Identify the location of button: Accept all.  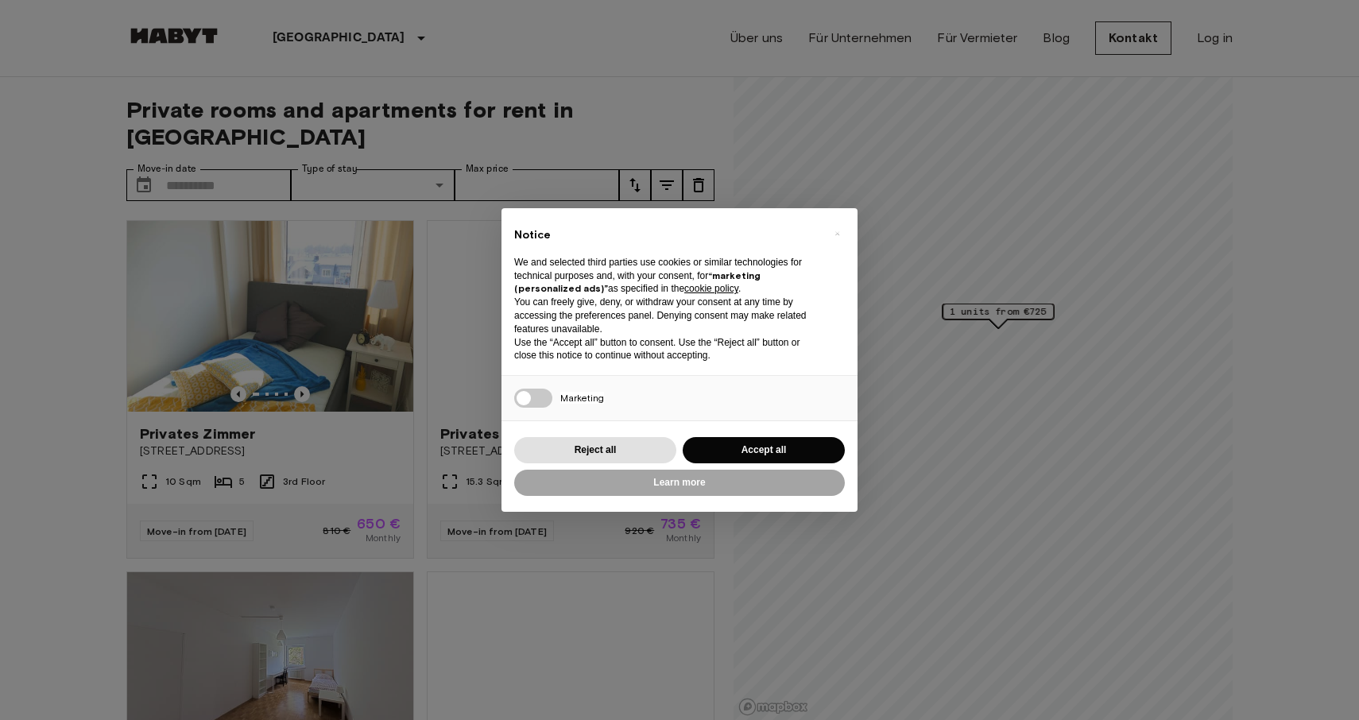
(764, 450).